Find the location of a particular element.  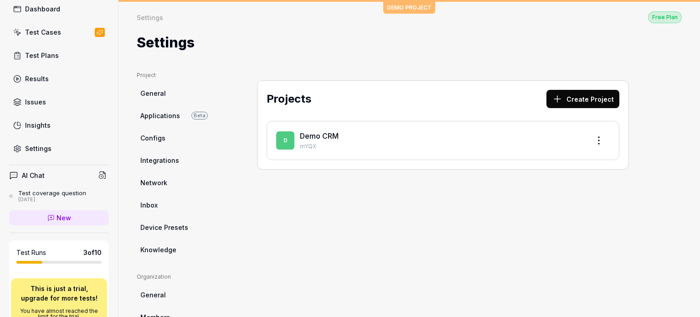

h4: AI Chat is located at coordinates (33, 175).